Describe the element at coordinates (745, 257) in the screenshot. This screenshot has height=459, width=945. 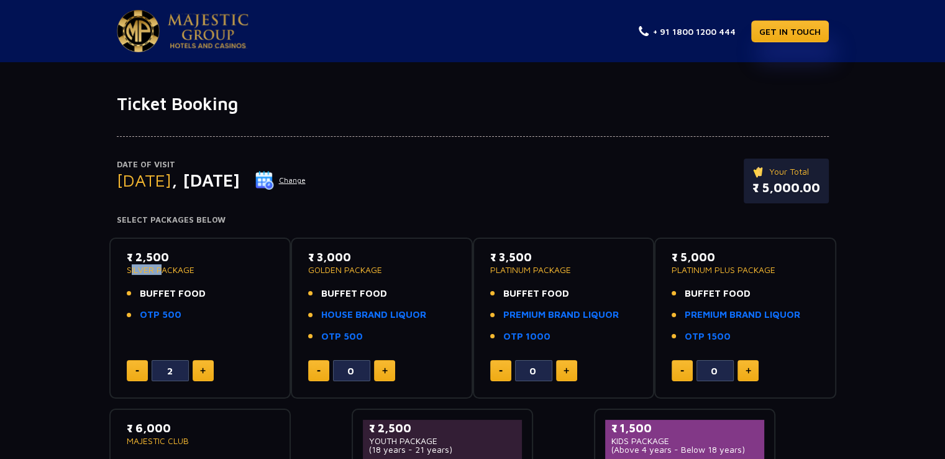
I see `p: ₹ 5,000` at that location.